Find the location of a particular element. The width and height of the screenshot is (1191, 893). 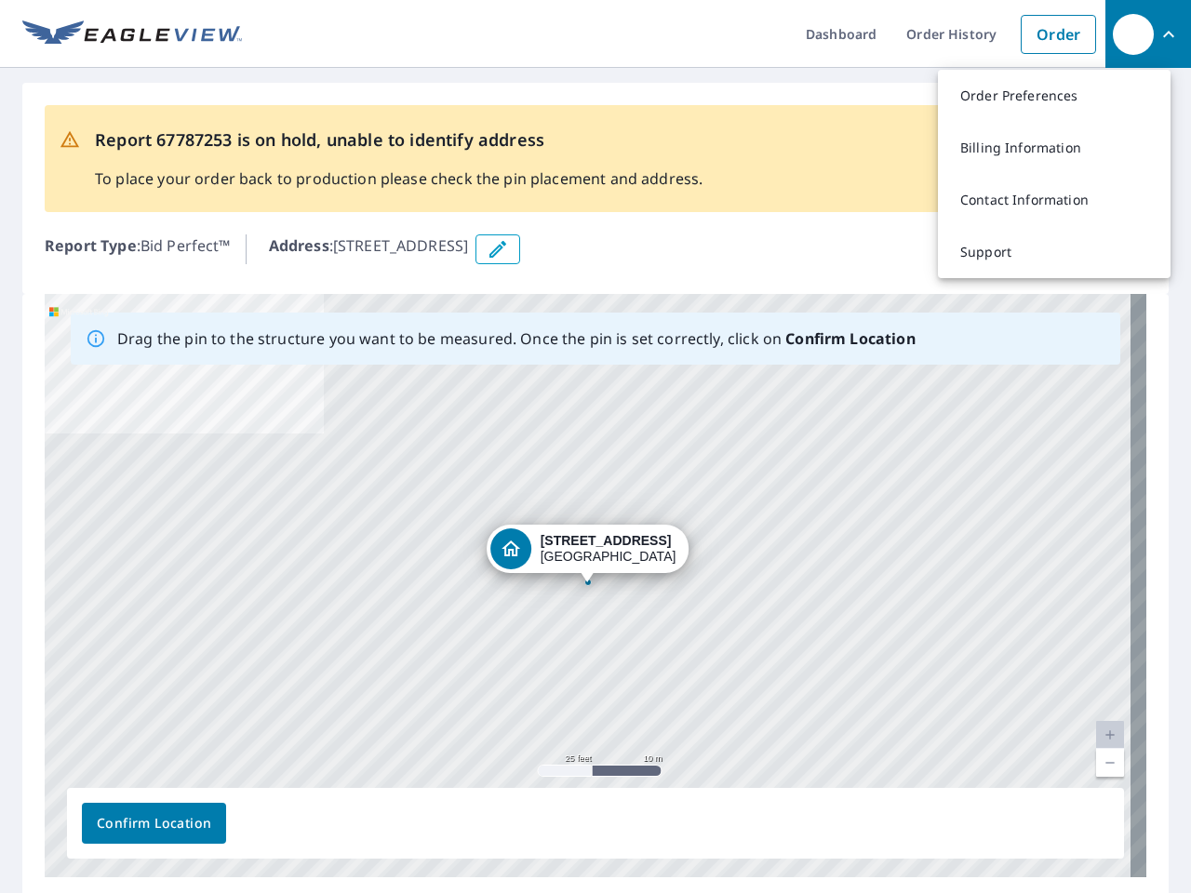

a: Billing Information is located at coordinates (1054, 148).